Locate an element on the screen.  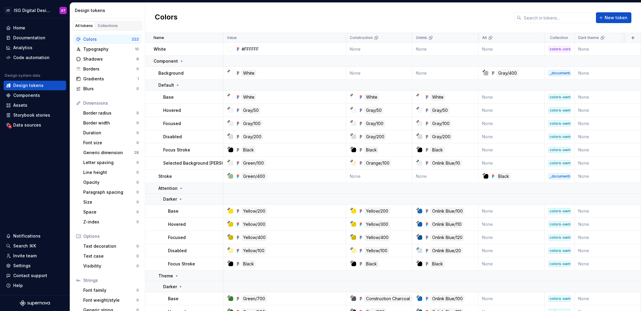
a: Opacity0 is located at coordinates (111, 183).